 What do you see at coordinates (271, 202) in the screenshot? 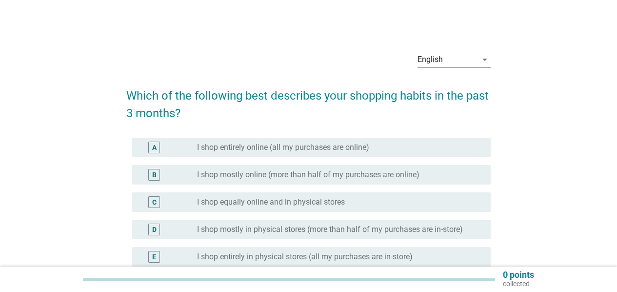
I see `label: I shop equally online and in physical stores` at bounding box center [271, 202].